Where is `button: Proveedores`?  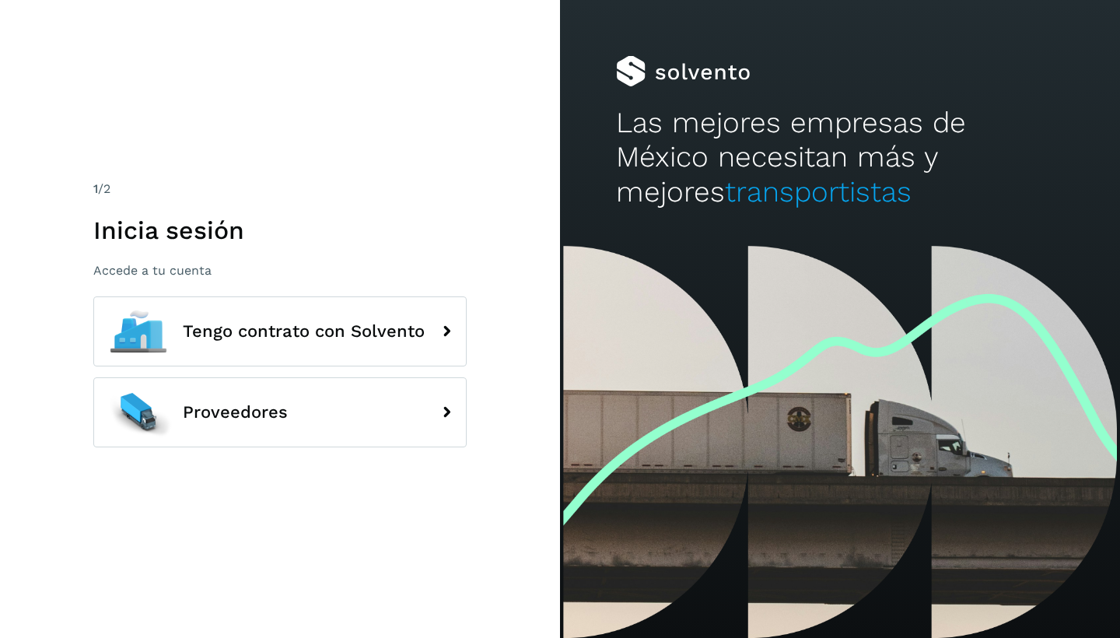 button: Proveedores is located at coordinates (280, 412).